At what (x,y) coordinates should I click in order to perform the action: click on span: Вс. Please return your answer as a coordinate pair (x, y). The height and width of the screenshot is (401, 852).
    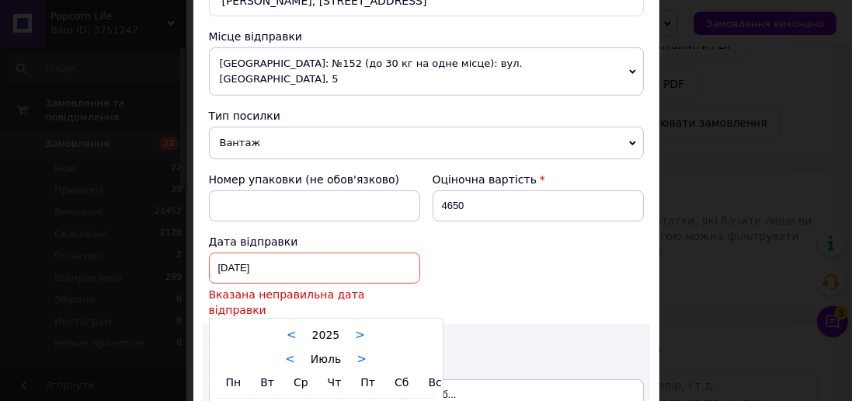
    Looking at the image, I should click on (435, 382).